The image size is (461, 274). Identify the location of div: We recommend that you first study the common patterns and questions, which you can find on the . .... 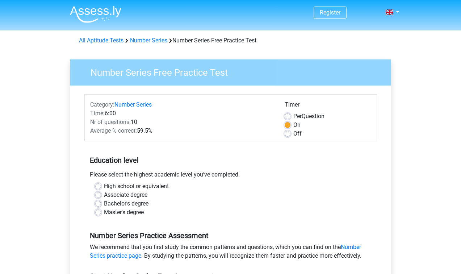
(231, 253).